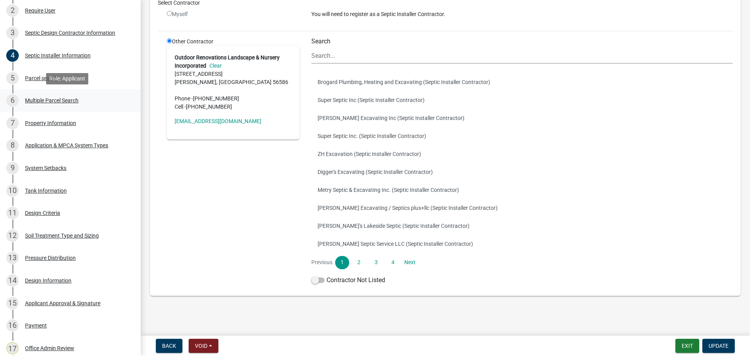 Image resolution: width=750 pixels, height=356 pixels. What do you see at coordinates (522, 14) in the screenshot?
I see `p: You will need to register as a Septic Installer Contractor.` at bounding box center [522, 14].